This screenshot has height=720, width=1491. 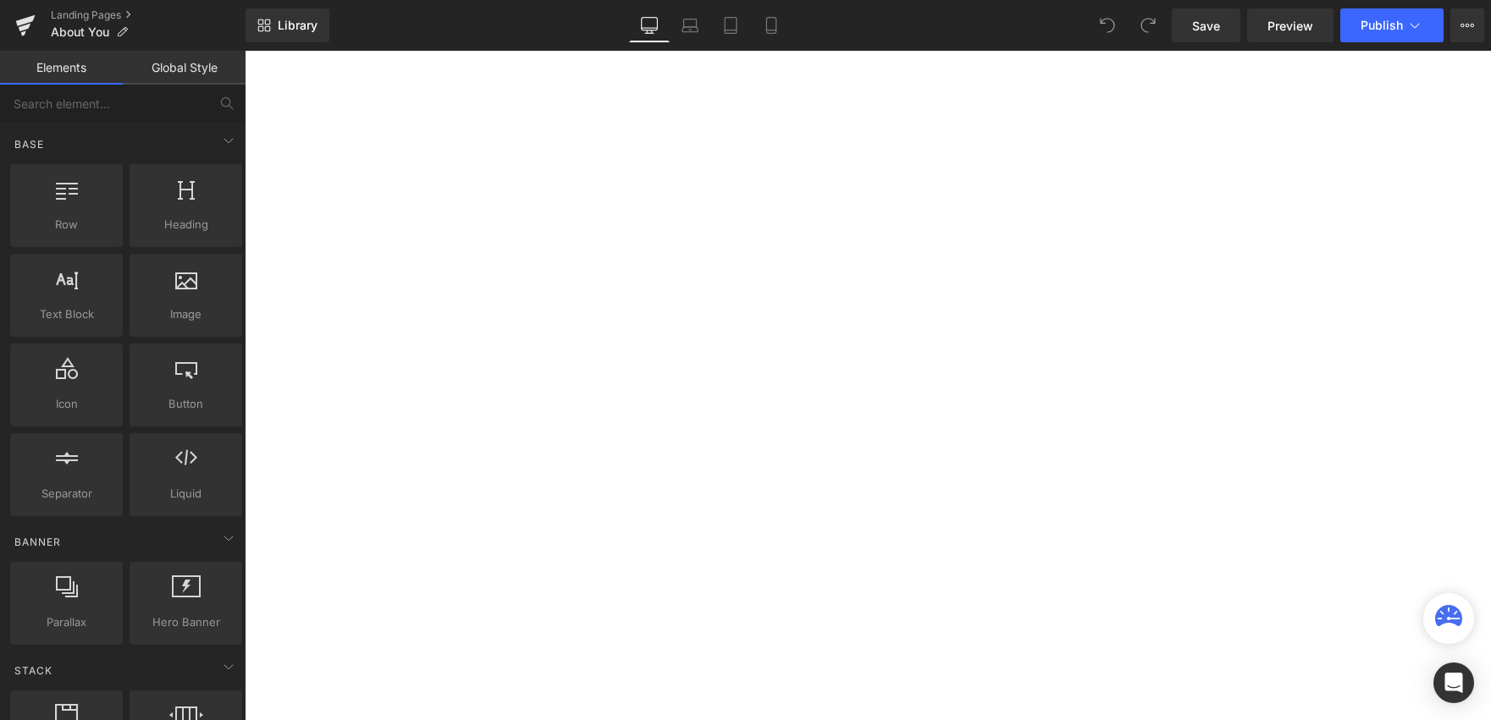 I want to click on span: Row, so click(x=66, y=224).